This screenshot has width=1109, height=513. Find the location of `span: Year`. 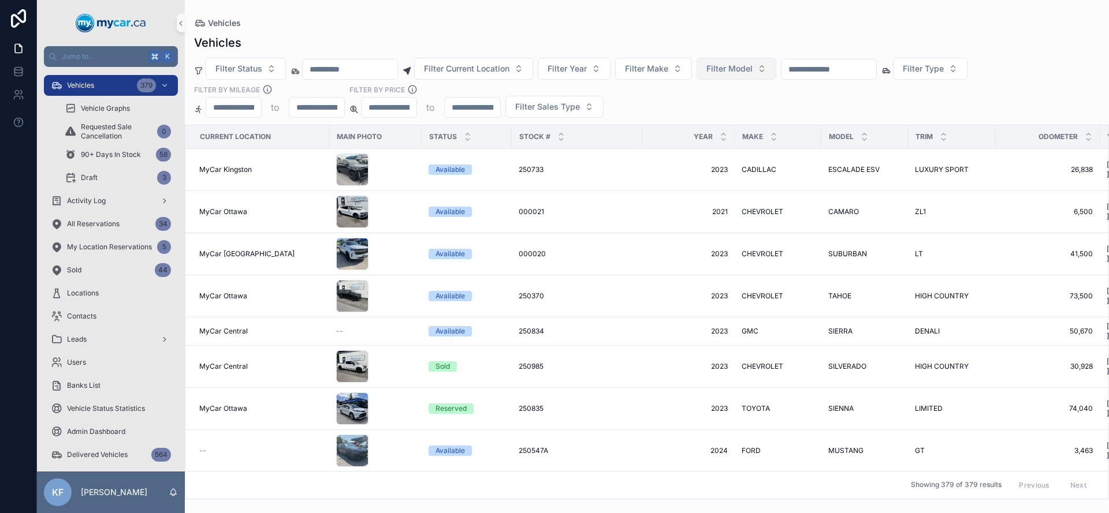

span: Year is located at coordinates (703, 137).